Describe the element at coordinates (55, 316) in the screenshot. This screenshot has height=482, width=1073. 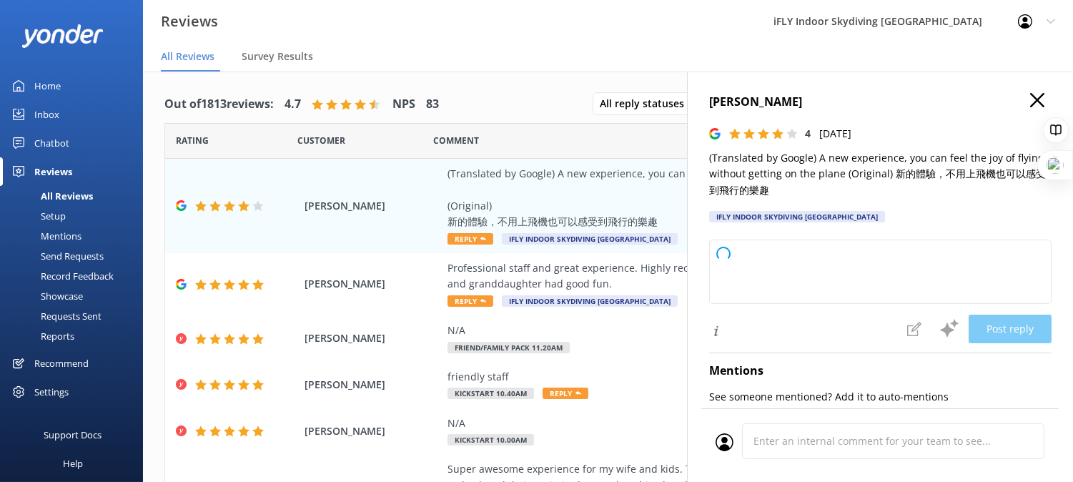
I see `div: Requests Sent` at that location.